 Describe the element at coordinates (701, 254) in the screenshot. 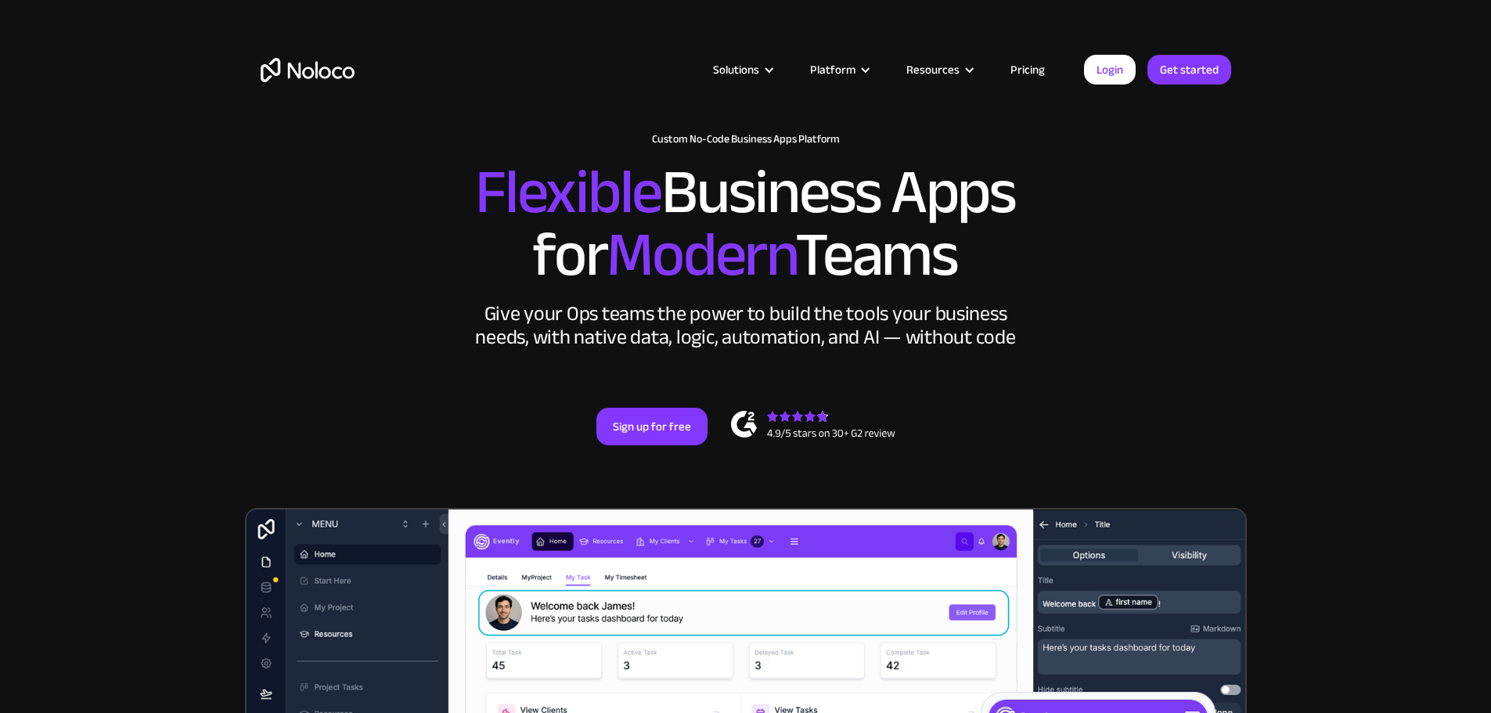

I see `span: Modern` at that location.